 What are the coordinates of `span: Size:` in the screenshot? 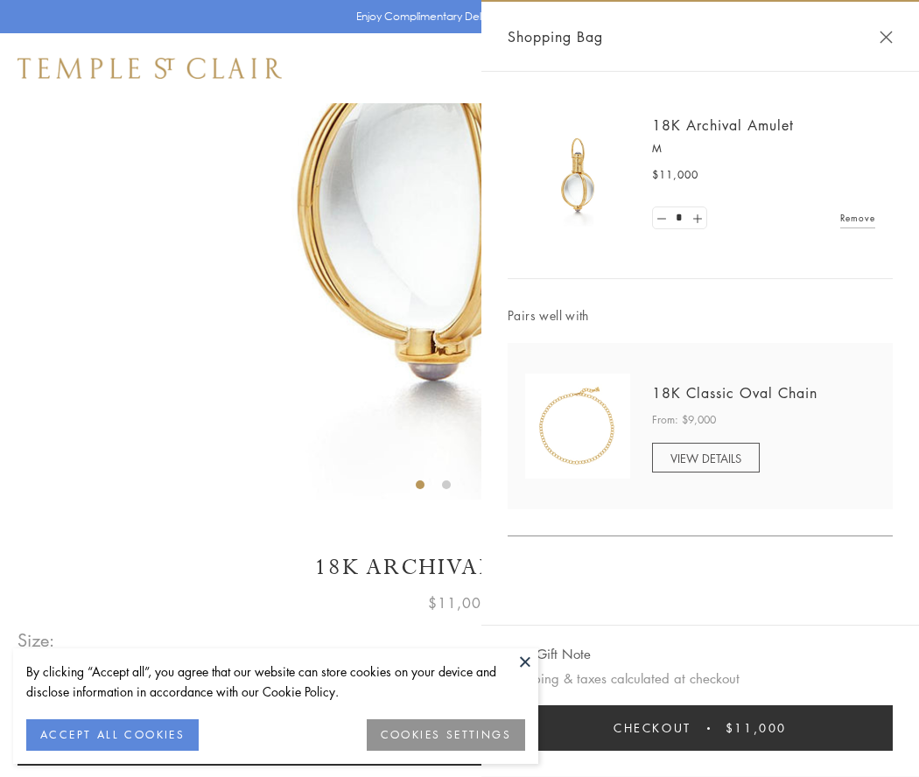 It's located at (37, 640).